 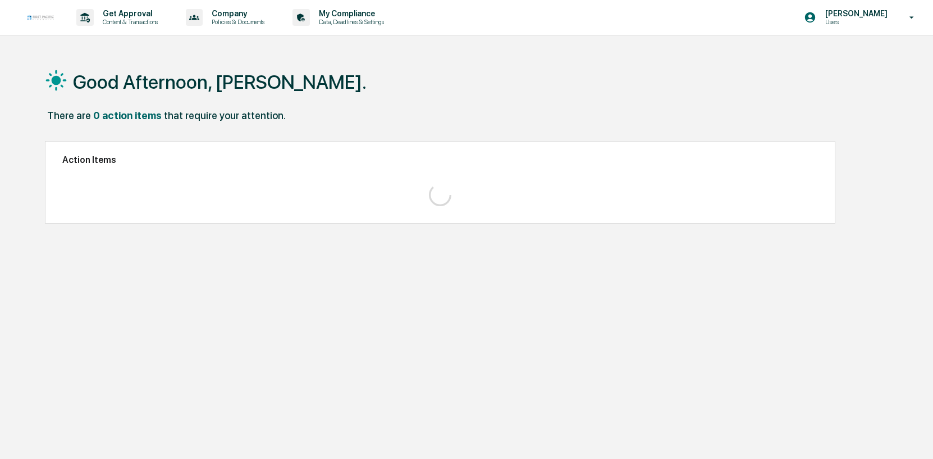 I want to click on p: Users, so click(x=855, y=22).